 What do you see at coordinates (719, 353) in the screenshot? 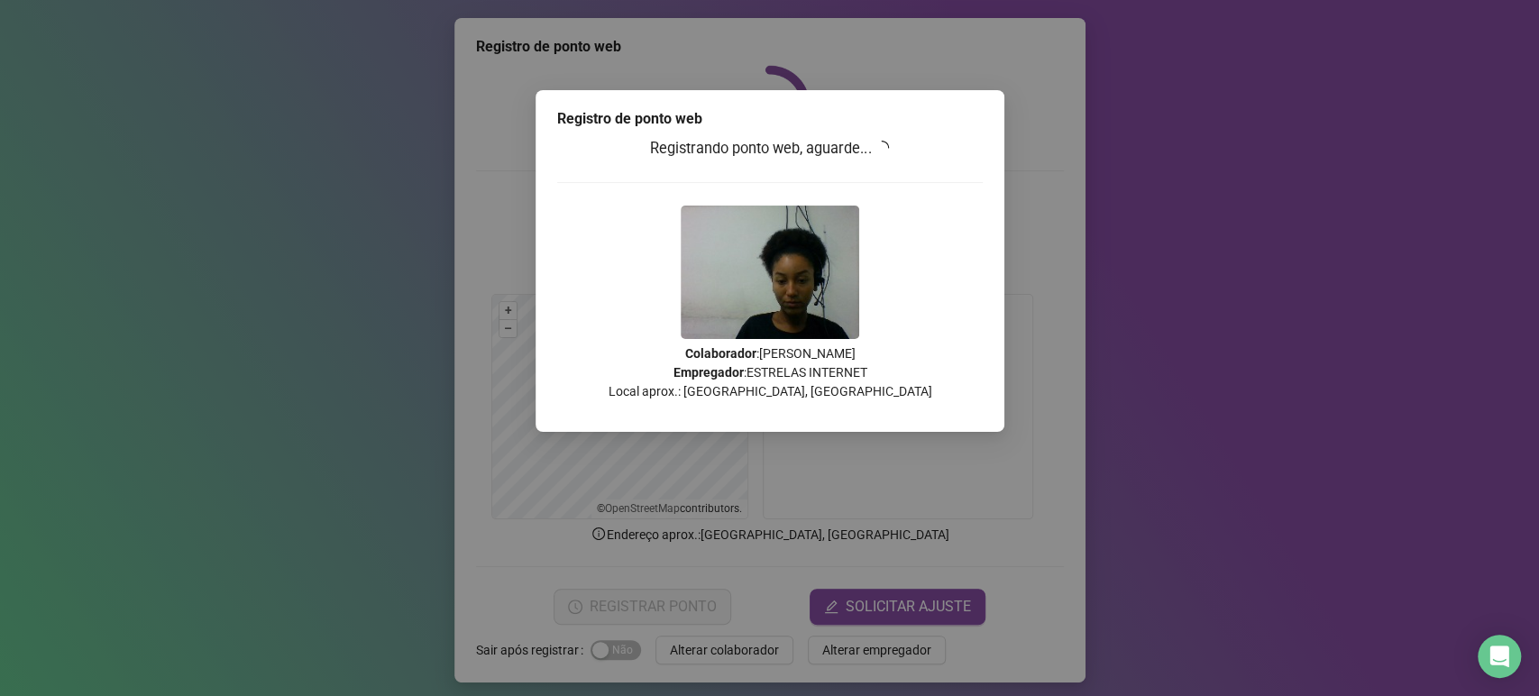
I see `strong: Colaborador` at bounding box center [719, 353].